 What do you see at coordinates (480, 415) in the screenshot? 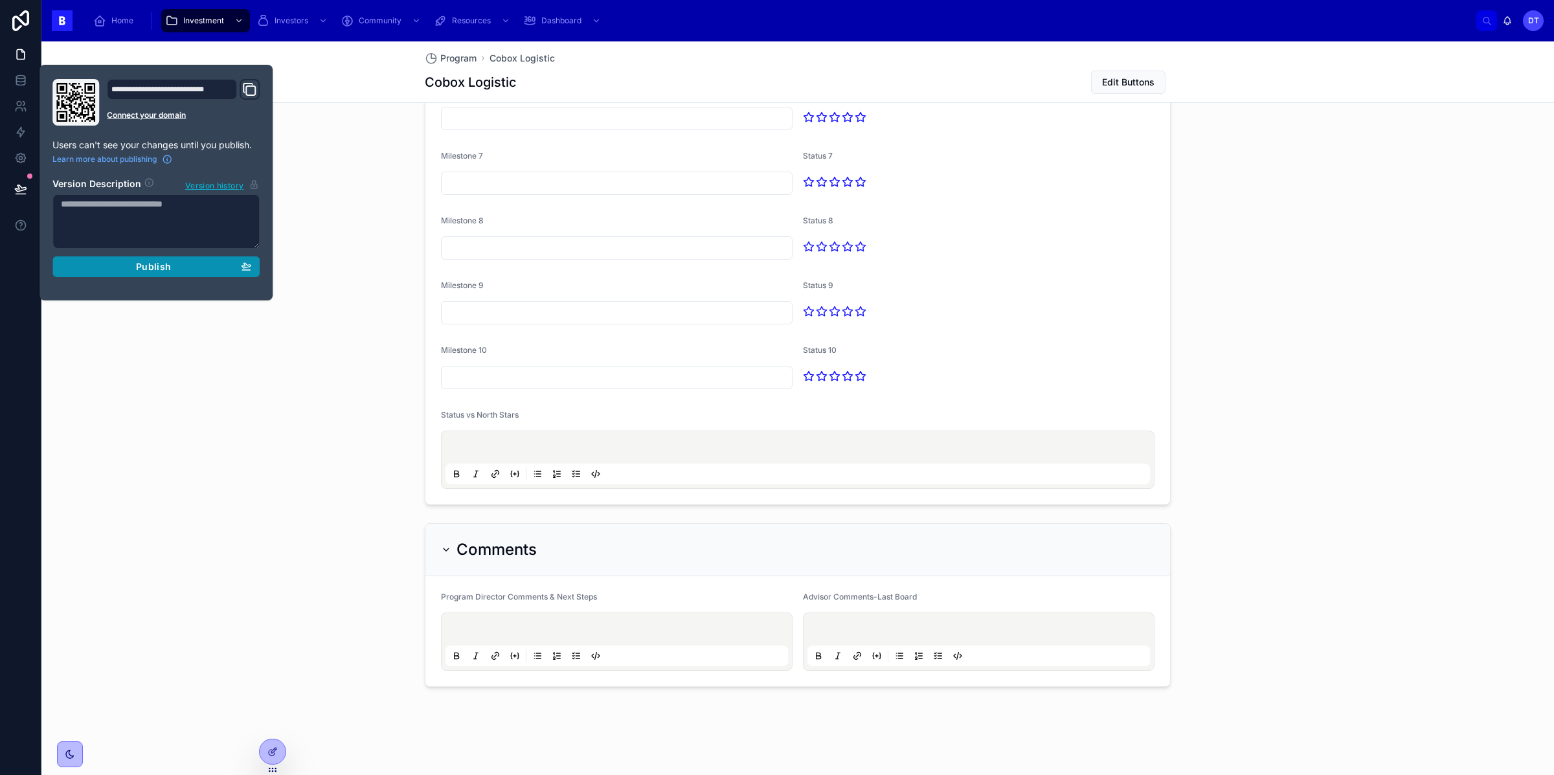
I see `span: Status vs North Stars` at bounding box center [480, 415].